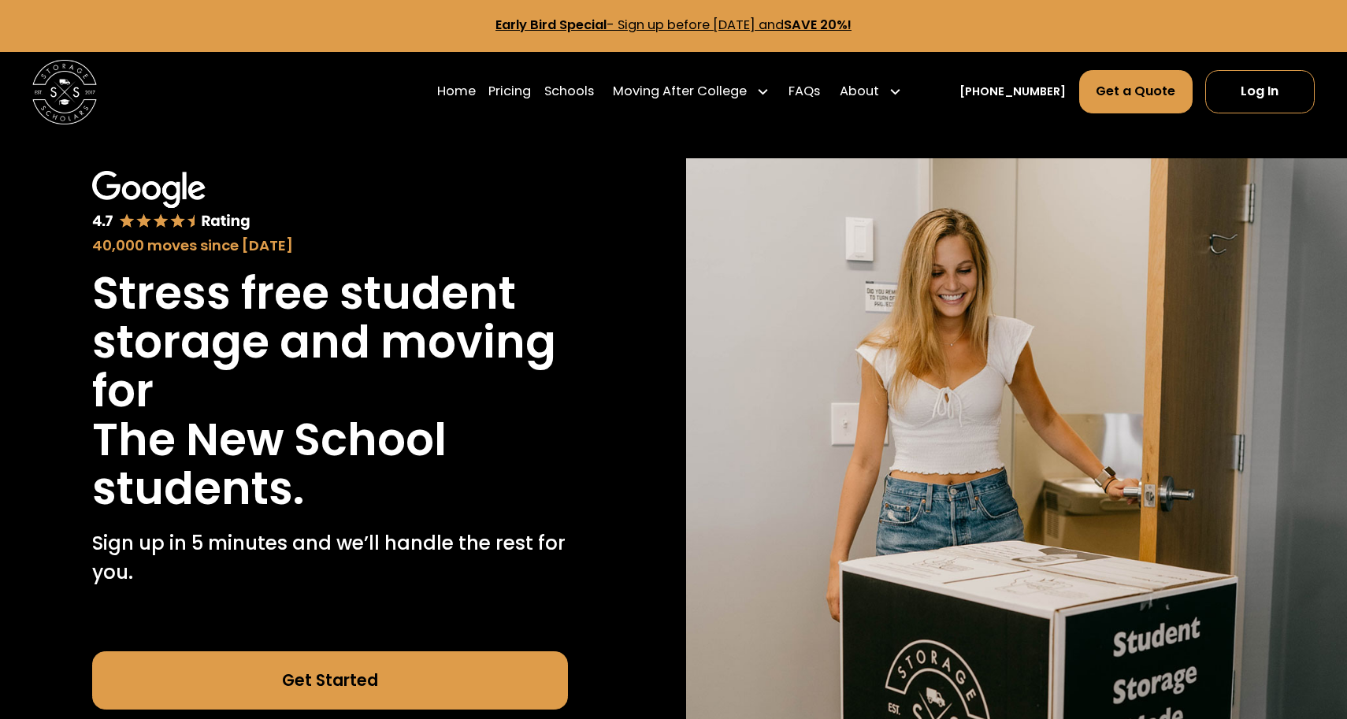 Image resolution: width=1347 pixels, height=719 pixels. Describe the element at coordinates (330, 559) in the screenshot. I see `p: Sign up in 5 minutes and we’ll handle the rest for you.` at that location.